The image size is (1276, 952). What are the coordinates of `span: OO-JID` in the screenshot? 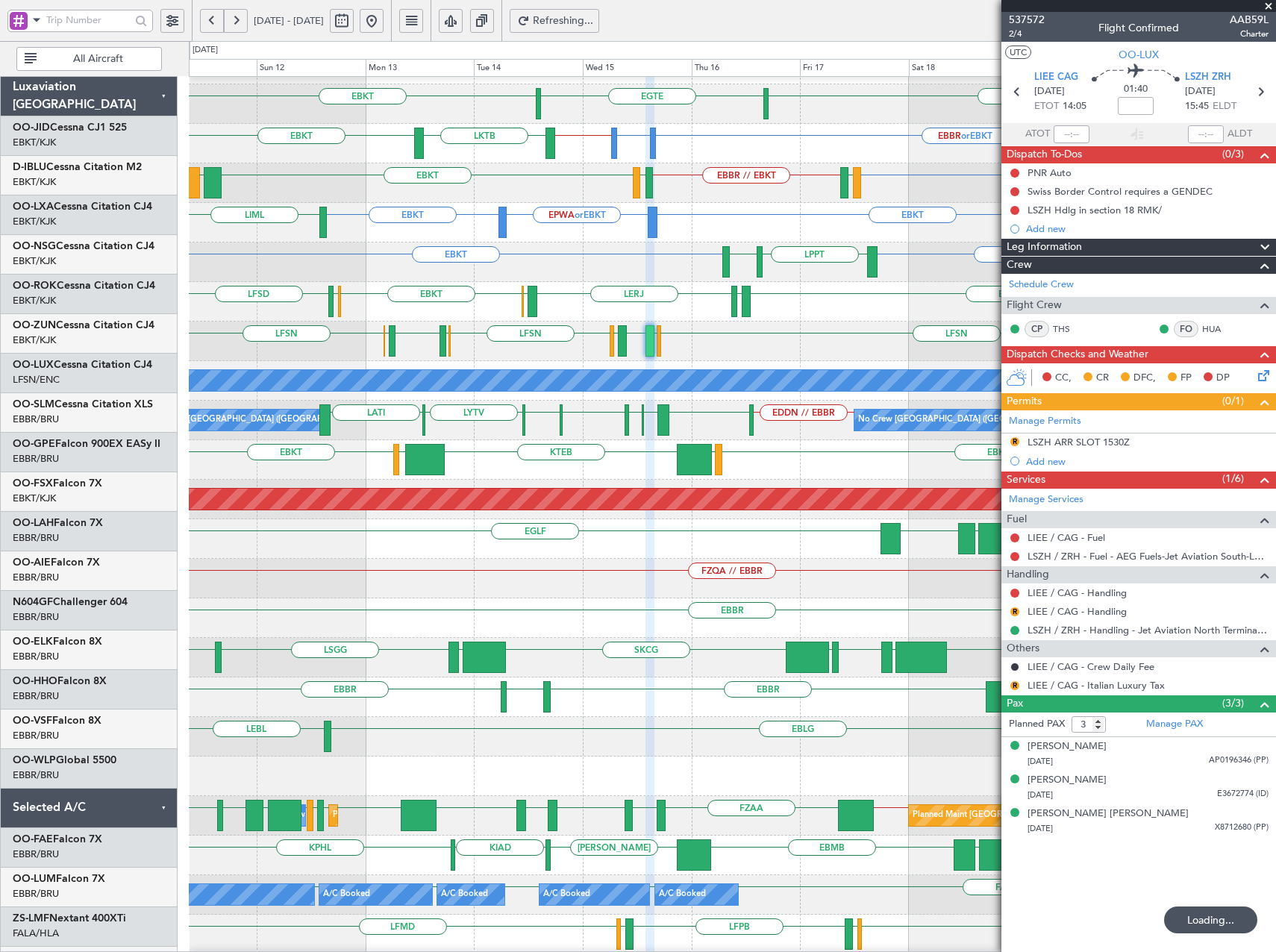 It's located at (31, 128).